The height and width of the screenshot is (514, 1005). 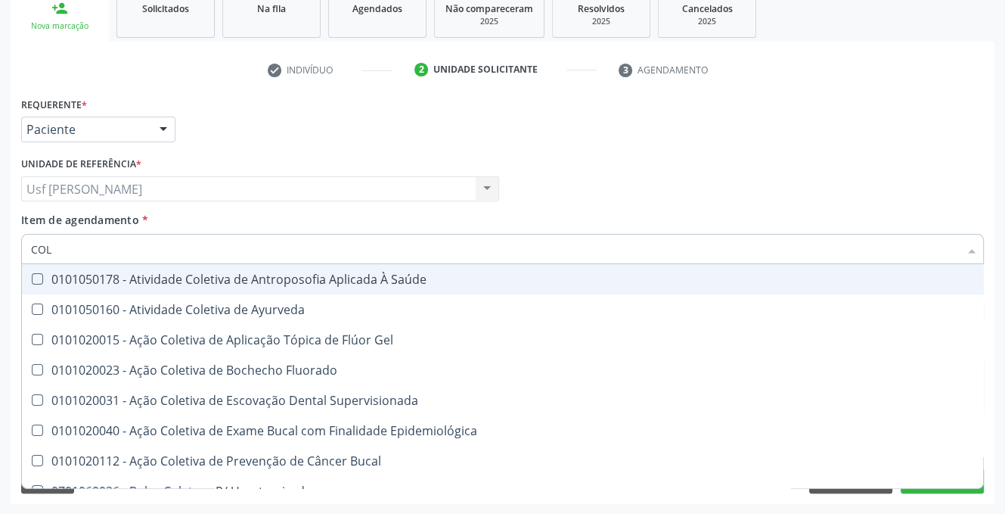 I want to click on label: Unidade de referência, so click(x=81, y=164).